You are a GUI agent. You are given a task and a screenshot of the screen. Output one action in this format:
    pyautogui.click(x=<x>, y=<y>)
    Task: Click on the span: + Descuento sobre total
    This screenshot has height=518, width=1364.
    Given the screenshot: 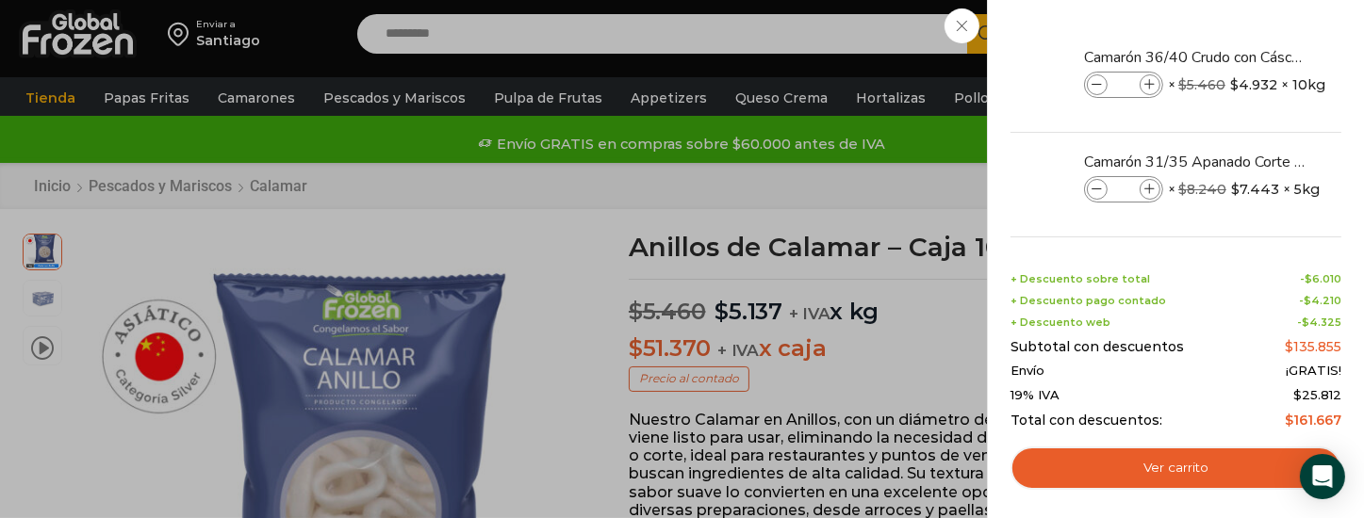 What is the action you would take?
    pyautogui.click(x=1080, y=279)
    